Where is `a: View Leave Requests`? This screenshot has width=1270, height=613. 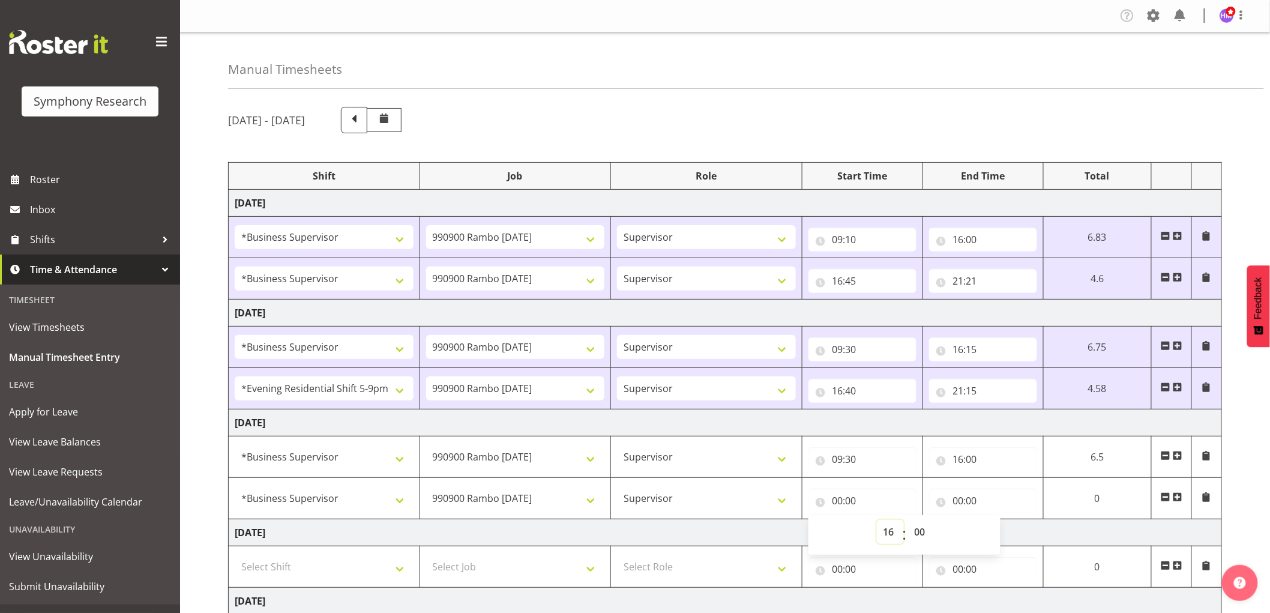
a: View Leave Requests is located at coordinates (90, 472).